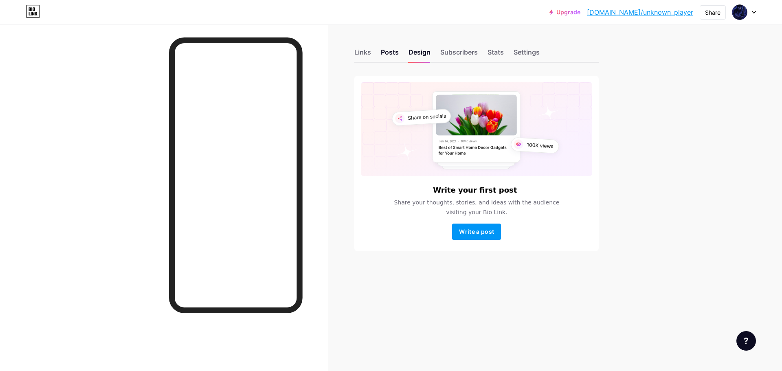  What do you see at coordinates (390, 55) in the screenshot?
I see `div: Posts` at bounding box center [390, 55].